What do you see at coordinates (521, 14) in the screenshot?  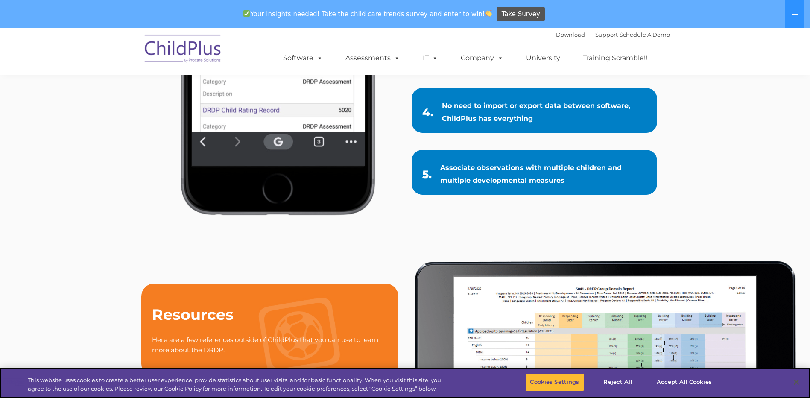 I see `a: Take Survey` at bounding box center [521, 14].